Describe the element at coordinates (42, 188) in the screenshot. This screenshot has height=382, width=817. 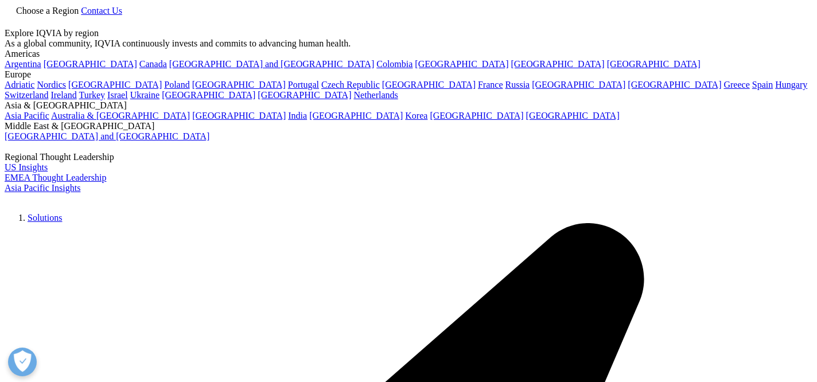
I see `span: Asia Pacific Insights` at that location.